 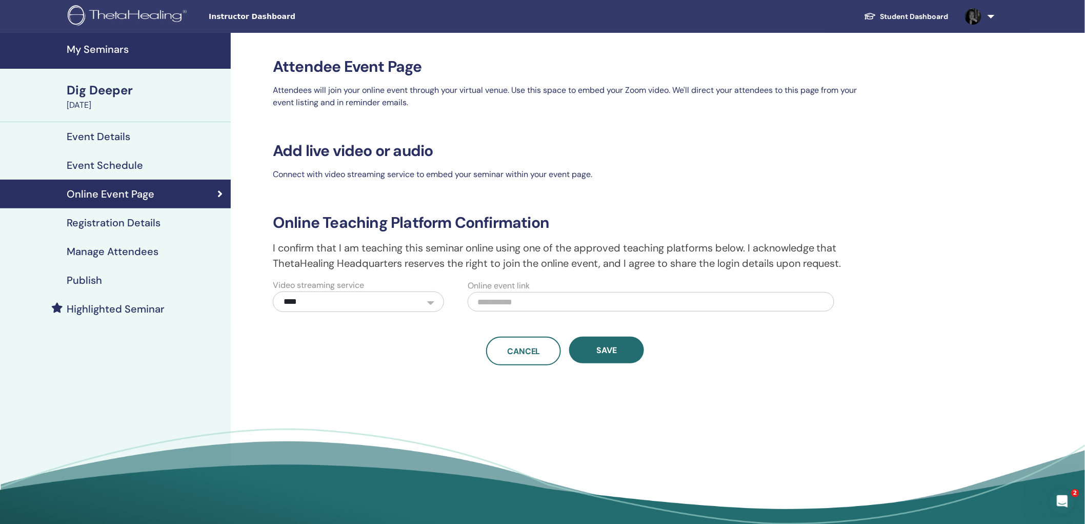 I want to click on h4: Manage Attendees, so click(x=112, y=251).